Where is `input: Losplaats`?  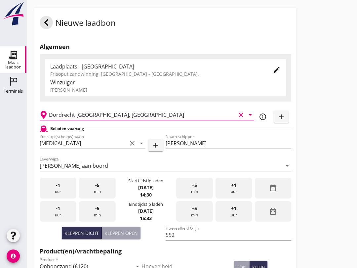
input: Losplaats is located at coordinates (142, 115).